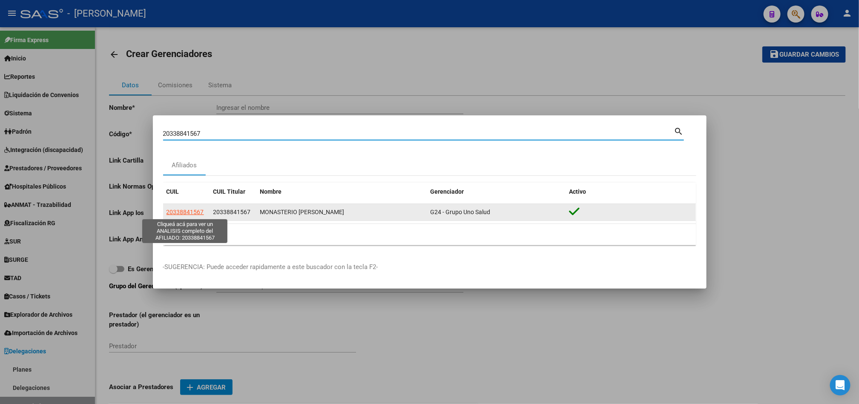 This screenshot has width=859, height=404. What do you see at coordinates (497, 192) in the screenshot?
I see `datatable-header-cell: Gerenciador` at bounding box center [497, 192].